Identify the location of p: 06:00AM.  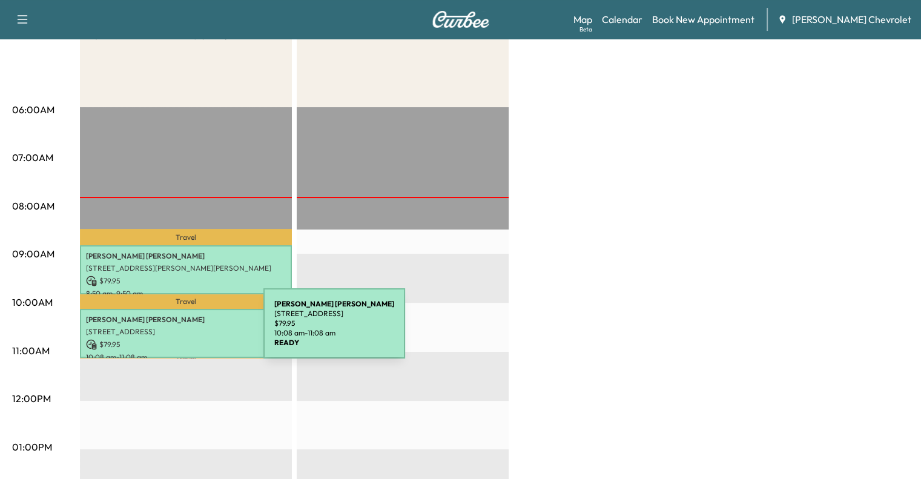
(33, 110).